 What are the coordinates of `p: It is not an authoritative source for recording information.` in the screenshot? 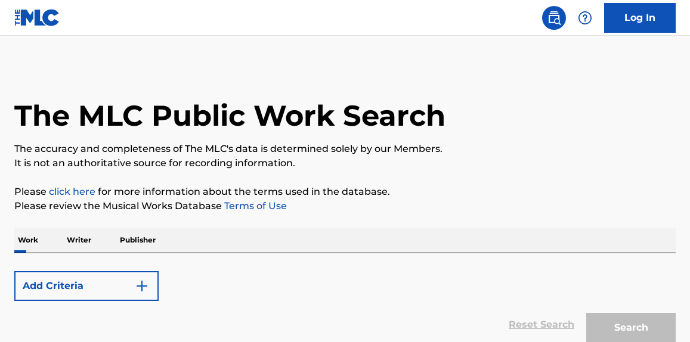 It's located at (345, 163).